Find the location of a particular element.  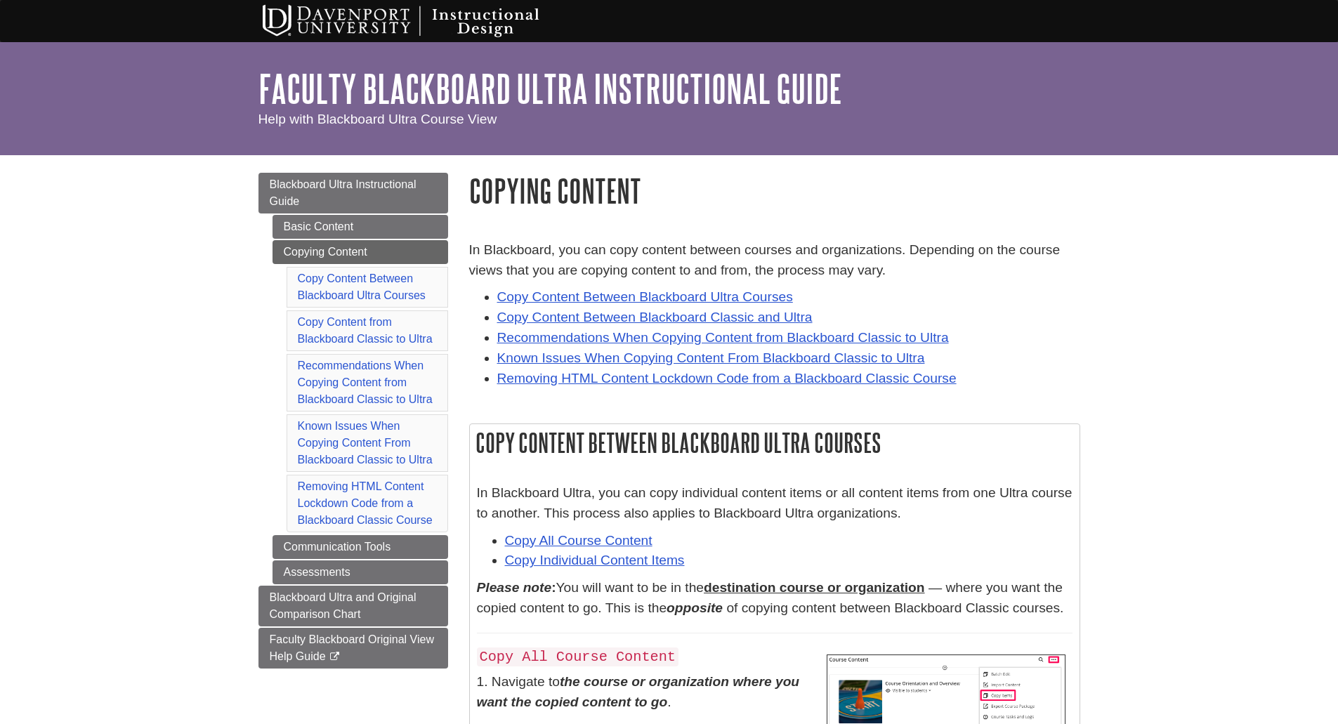

strong: the course or organization where you want the copied content to go is located at coordinates (639, 692).